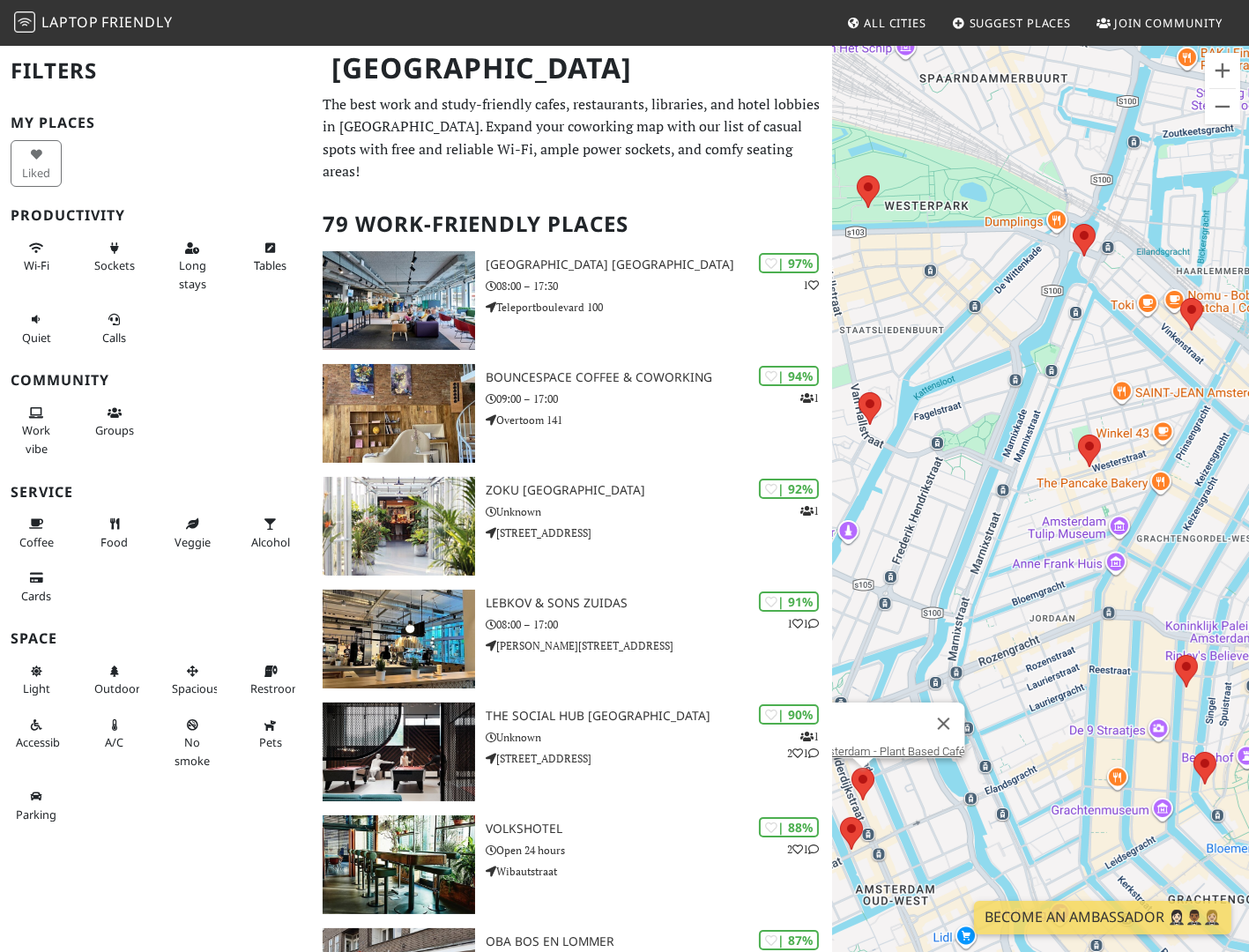 Image resolution: width=1249 pixels, height=952 pixels. What do you see at coordinates (803, 744) in the screenshot?
I see `p: 1 2 1` at bounding box center [803, 744].